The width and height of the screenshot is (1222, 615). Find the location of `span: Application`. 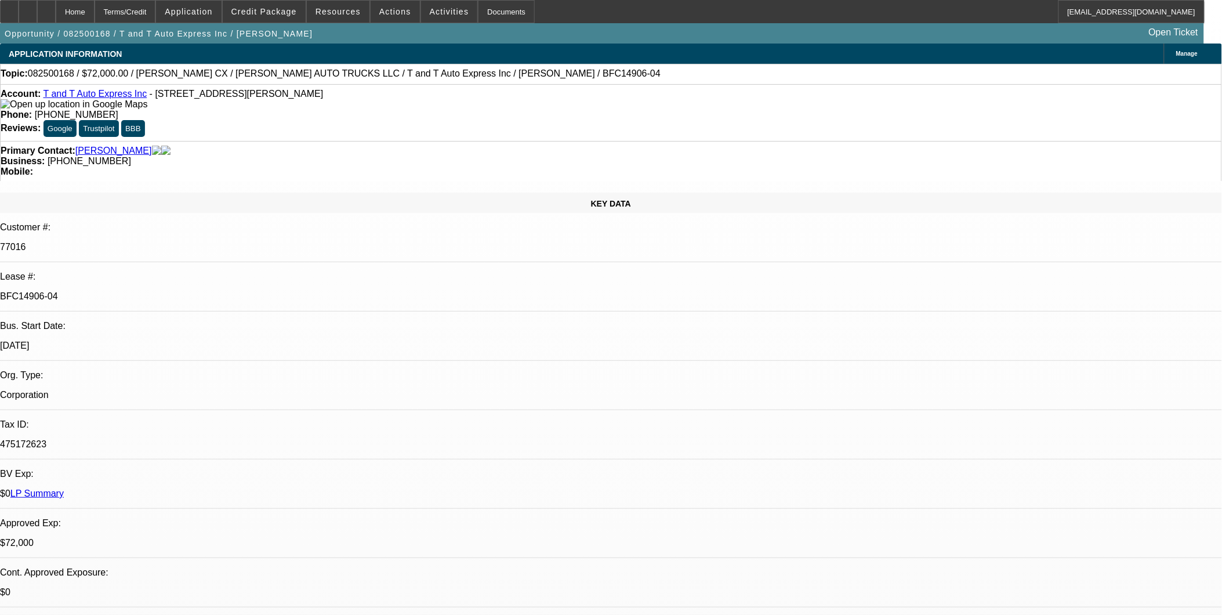

span: Application is located at coordinates (189, 12).